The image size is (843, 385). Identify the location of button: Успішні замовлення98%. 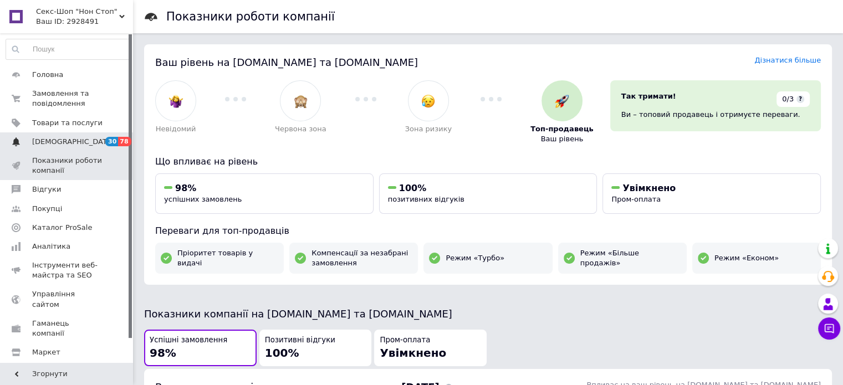
(200, 348).